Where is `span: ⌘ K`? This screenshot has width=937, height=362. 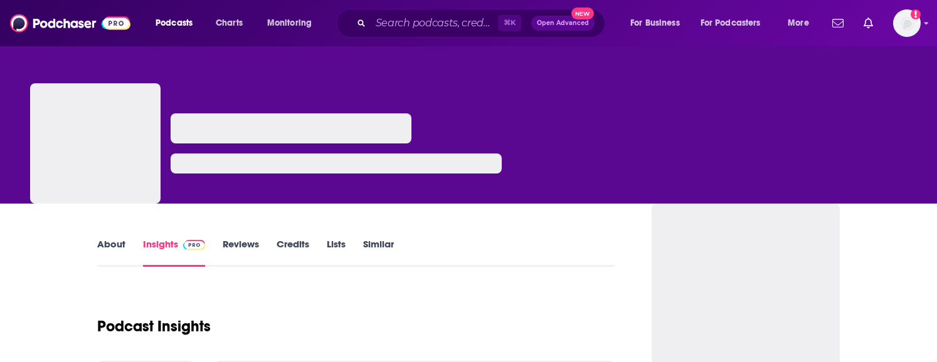 span: ⌘ K is located at coordinates (509, 23).